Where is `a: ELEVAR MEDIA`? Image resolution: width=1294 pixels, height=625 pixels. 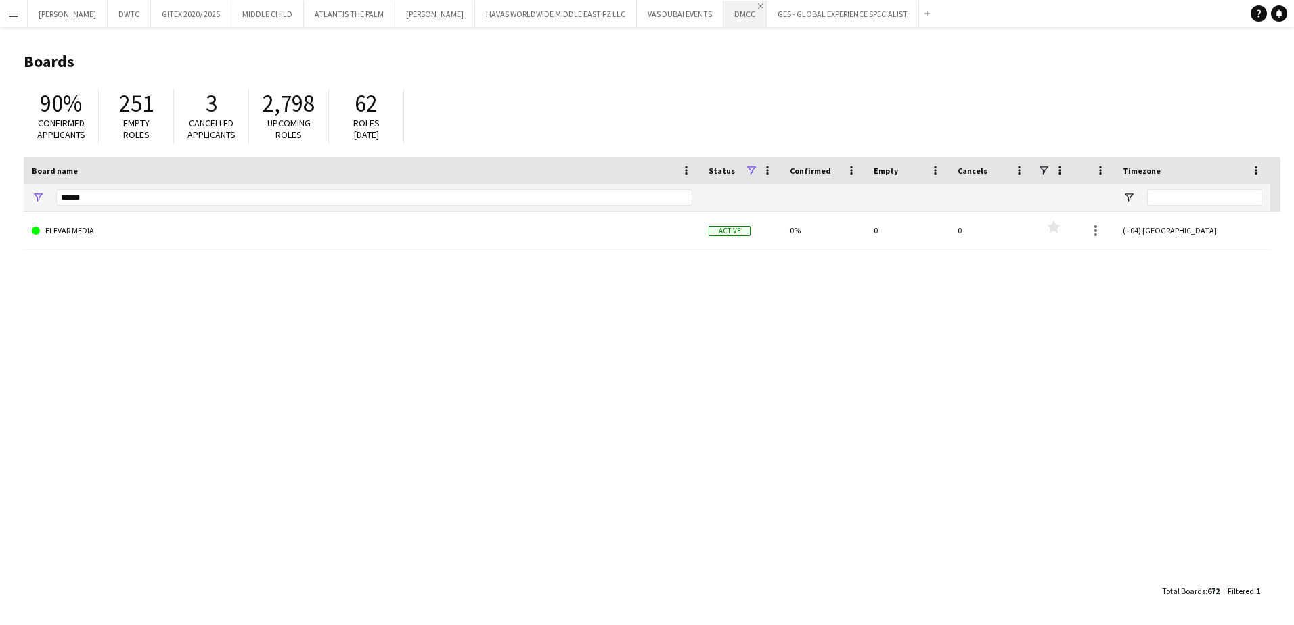
a: ELEVAR MEDIA is located at coordinates (362, 231).